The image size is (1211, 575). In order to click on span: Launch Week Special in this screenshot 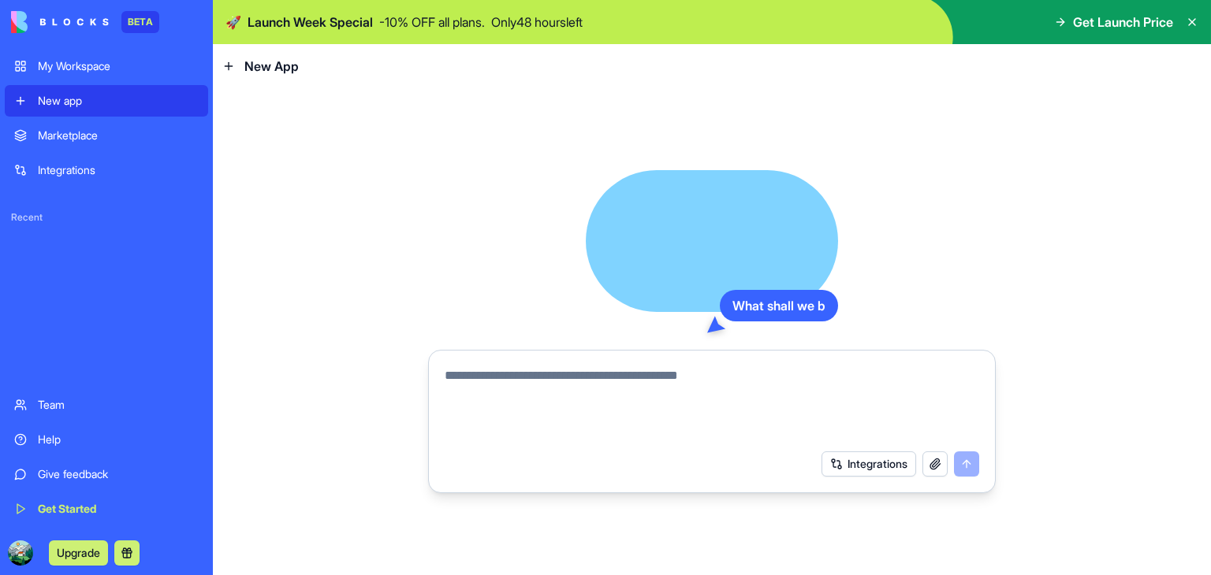, I will do `click(310, 22)`.